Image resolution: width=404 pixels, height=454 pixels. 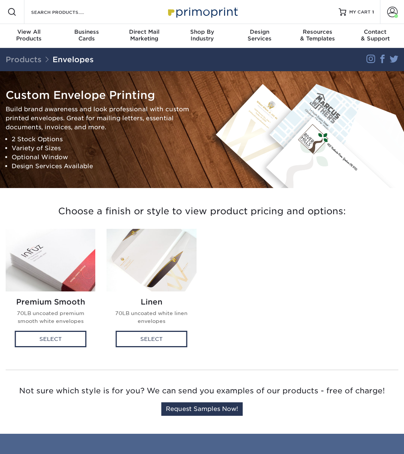 I want to click on li: 2 Stock Options, so click(x=104, y=139).